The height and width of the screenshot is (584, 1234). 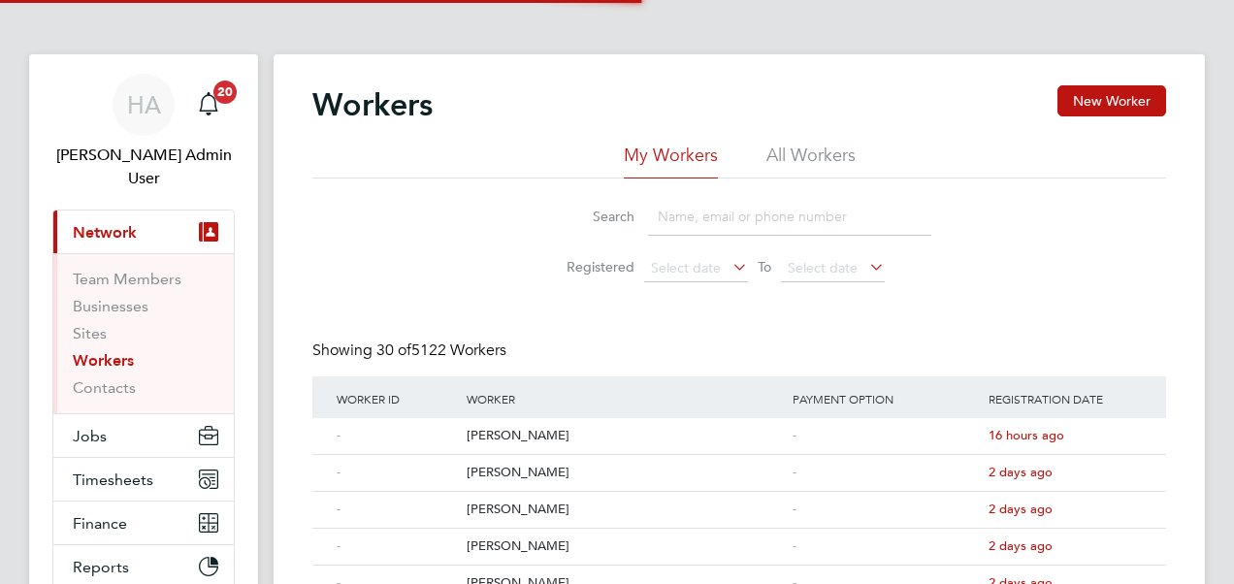 I want to click on a: Team Members, so click(x=127, y=278).